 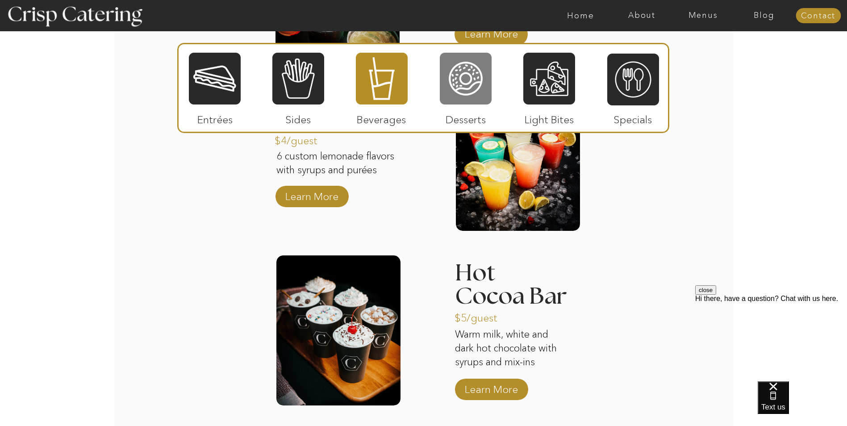 What do you see at coordinates (381, 117) in the screenshot?
I see `p: Beverages` at bounding box center [381, 117].